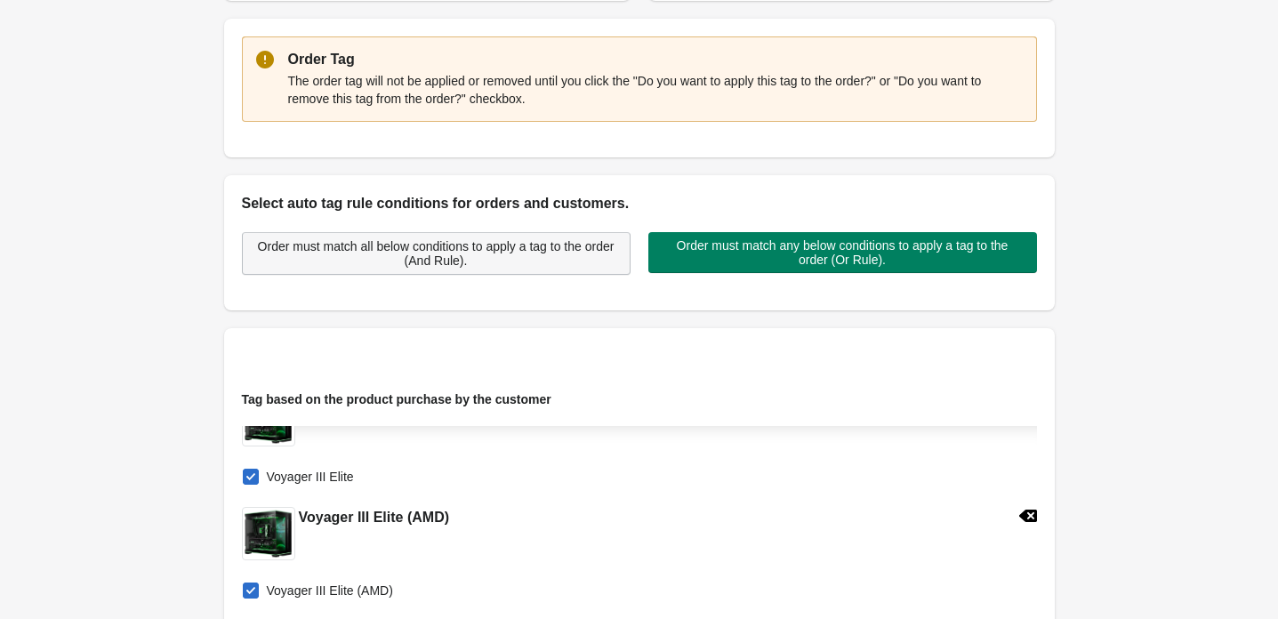 This screenshot has height=619, width=1278. Describe the element at coordinates (397, 399) in the screenshot. I see `span: Tag based on the product purchase by the customer` at that location.